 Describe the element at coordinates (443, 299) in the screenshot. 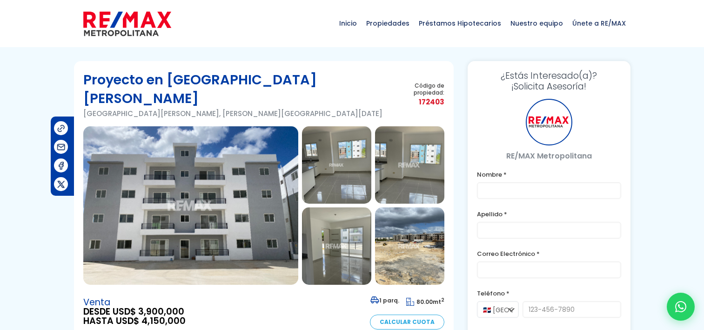

I see `sup: 2` at that location.